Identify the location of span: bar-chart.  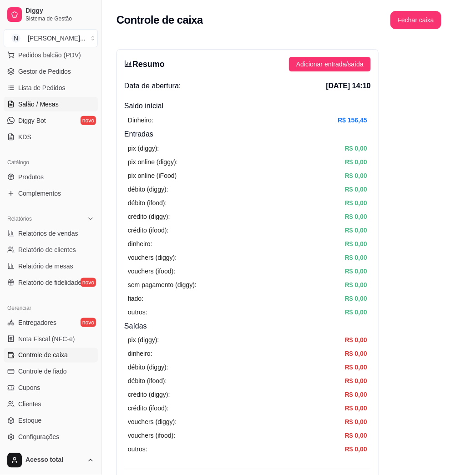
(128, 64).